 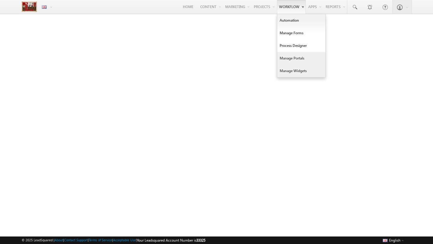 I want to click on span: 33325, so click(x=201, y=240).